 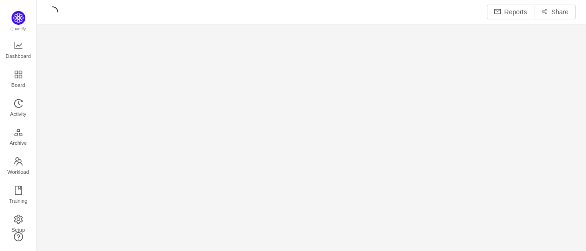 I want to click on a: icon: question-circle, so click(x=18, y=237).